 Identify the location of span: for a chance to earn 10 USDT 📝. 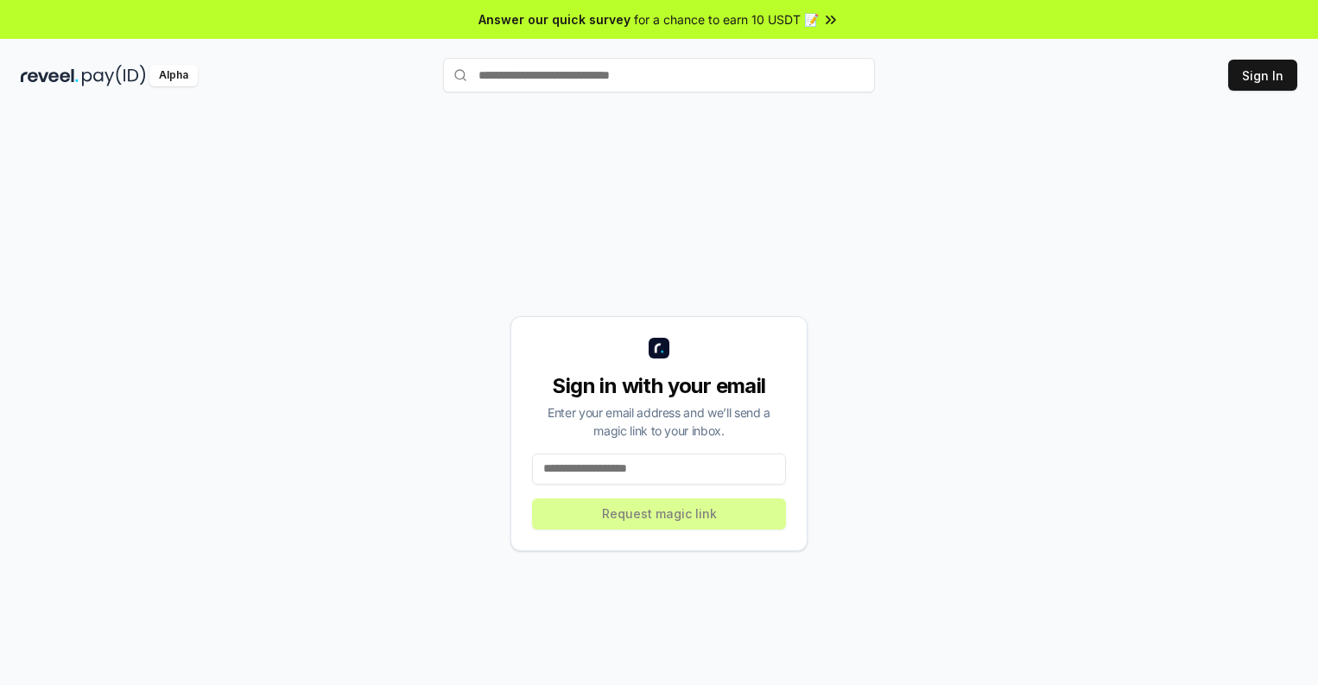
(727, 19).